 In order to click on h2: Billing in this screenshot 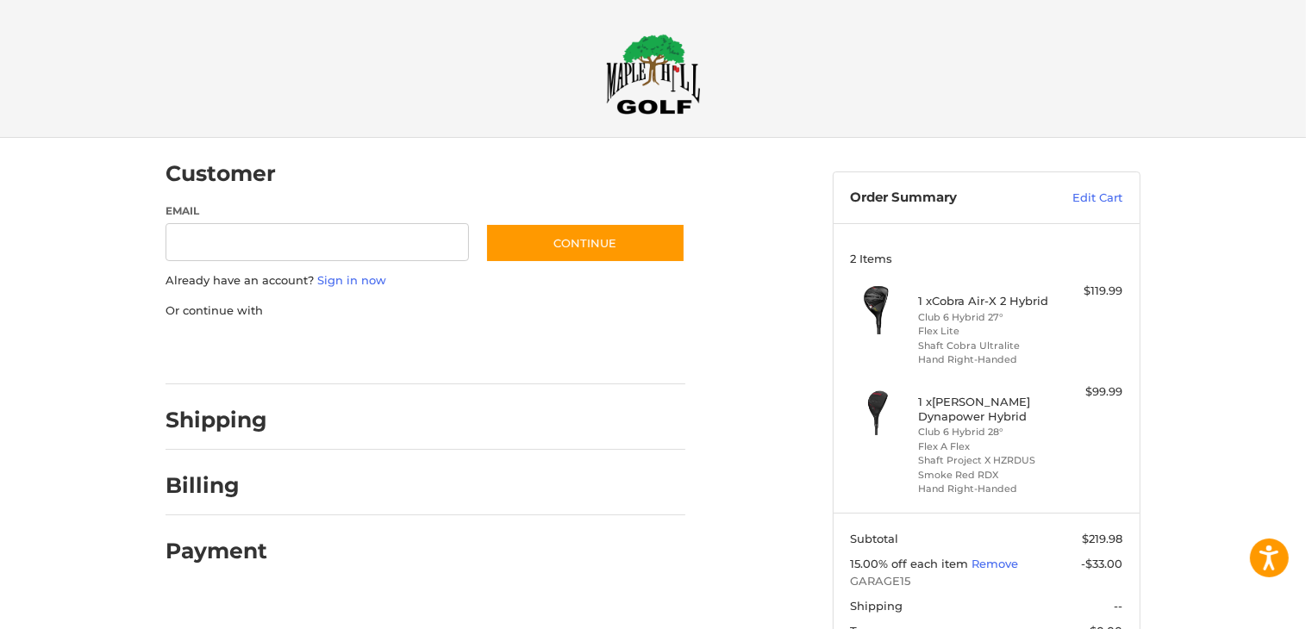, I will do `click(215, 485)`.